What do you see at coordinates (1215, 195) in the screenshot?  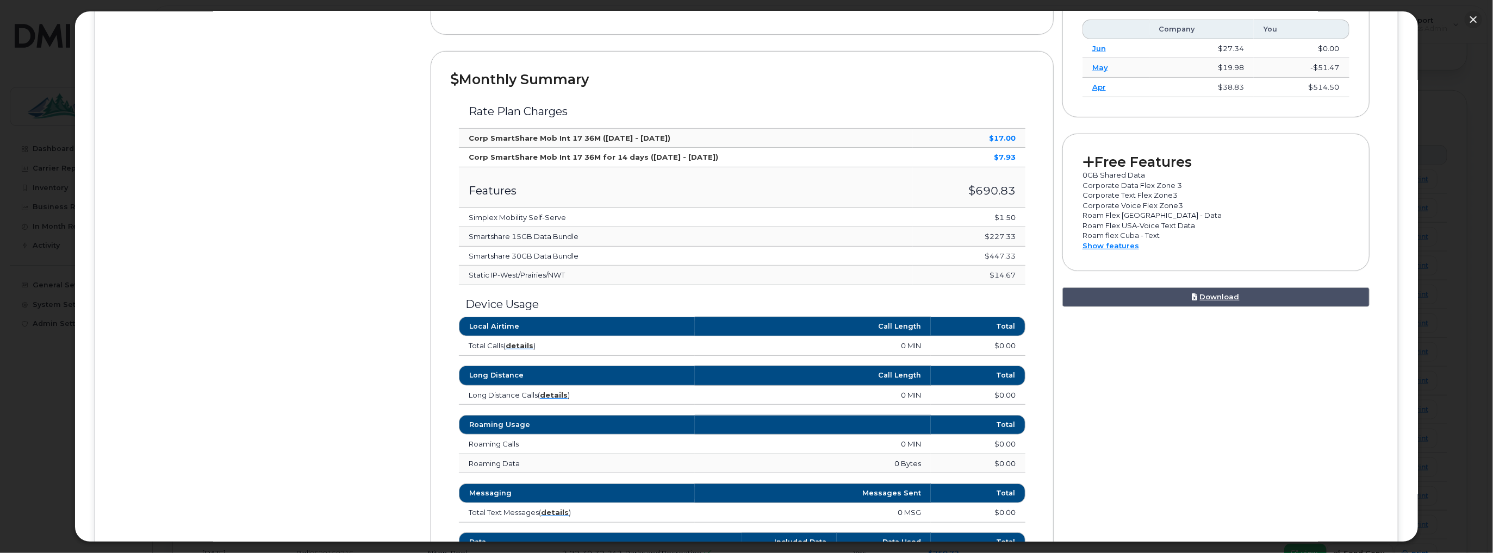 I see `p: Corporate Text Flex Zone3` at bounding box center [1215, 195].